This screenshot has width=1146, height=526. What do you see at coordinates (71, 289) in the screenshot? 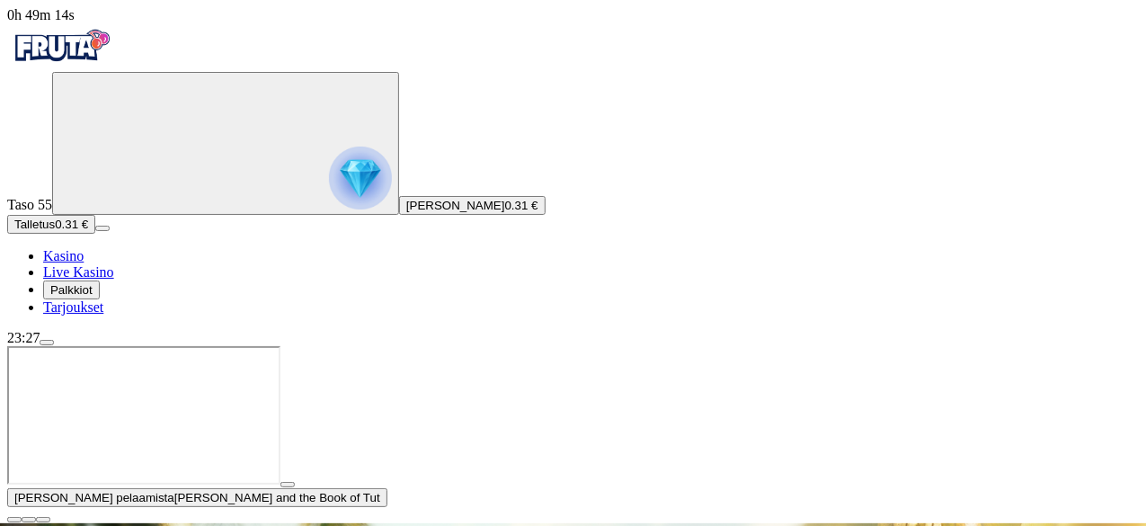
I see `button: reward iconPalkkiot` at bounding box center [71, 289].